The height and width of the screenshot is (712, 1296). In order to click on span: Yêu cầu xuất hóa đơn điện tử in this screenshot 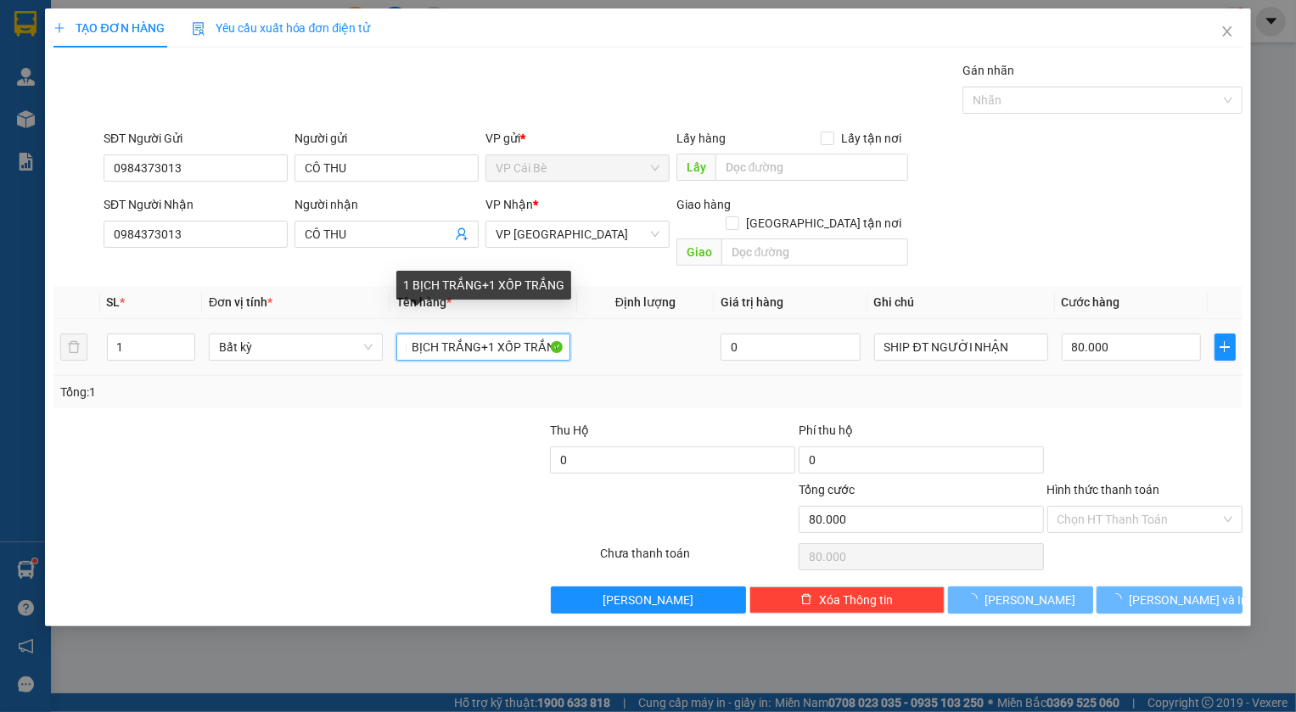, I will do `click(281, 28)`.